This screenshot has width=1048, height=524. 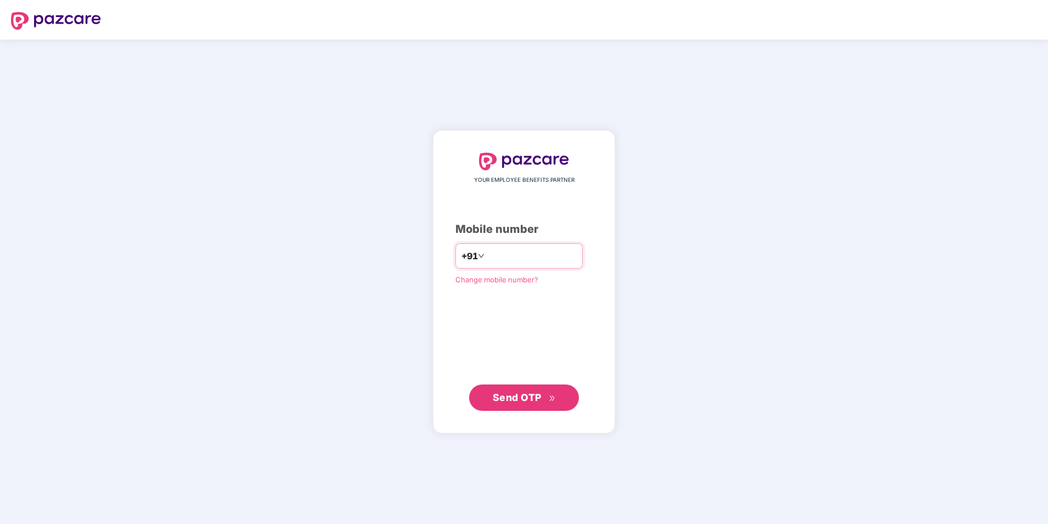 I want to click on span: Send OTP, so click(x=517, y=397).